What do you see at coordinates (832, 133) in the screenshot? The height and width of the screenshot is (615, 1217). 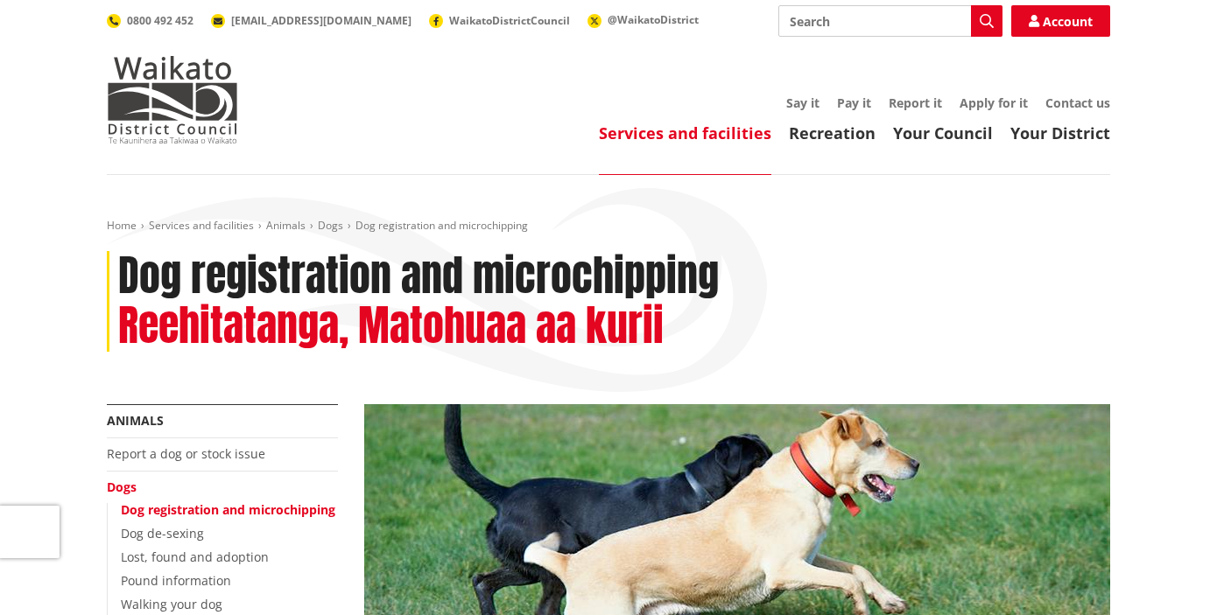 I see `a: Recreation` at bounding box center [832, 133].